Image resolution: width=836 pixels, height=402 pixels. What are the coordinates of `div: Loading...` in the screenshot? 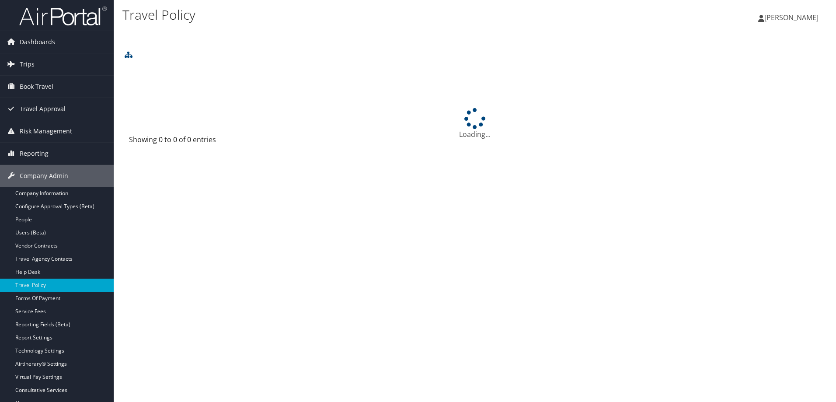 It's located at (475, 124).